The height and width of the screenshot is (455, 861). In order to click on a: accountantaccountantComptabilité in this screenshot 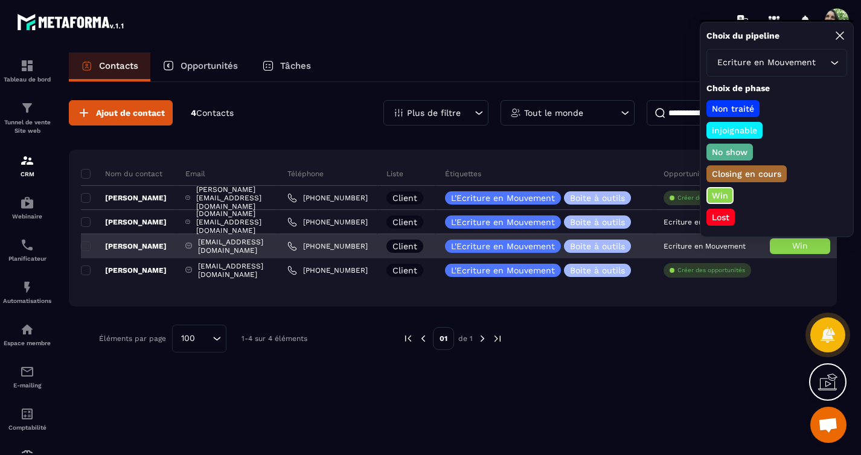, I will do `click(27, 419)`.